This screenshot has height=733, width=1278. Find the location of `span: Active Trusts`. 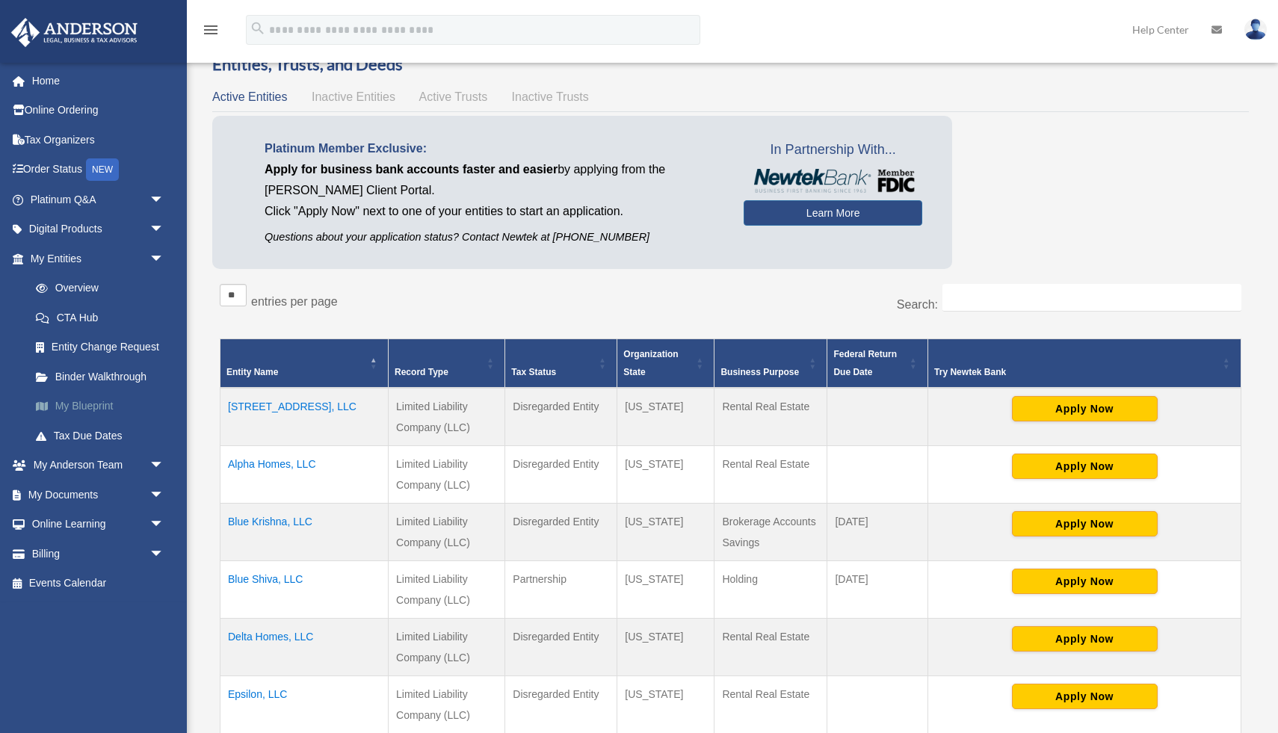

span: Active Trusts is located at coordinates (454, 96).